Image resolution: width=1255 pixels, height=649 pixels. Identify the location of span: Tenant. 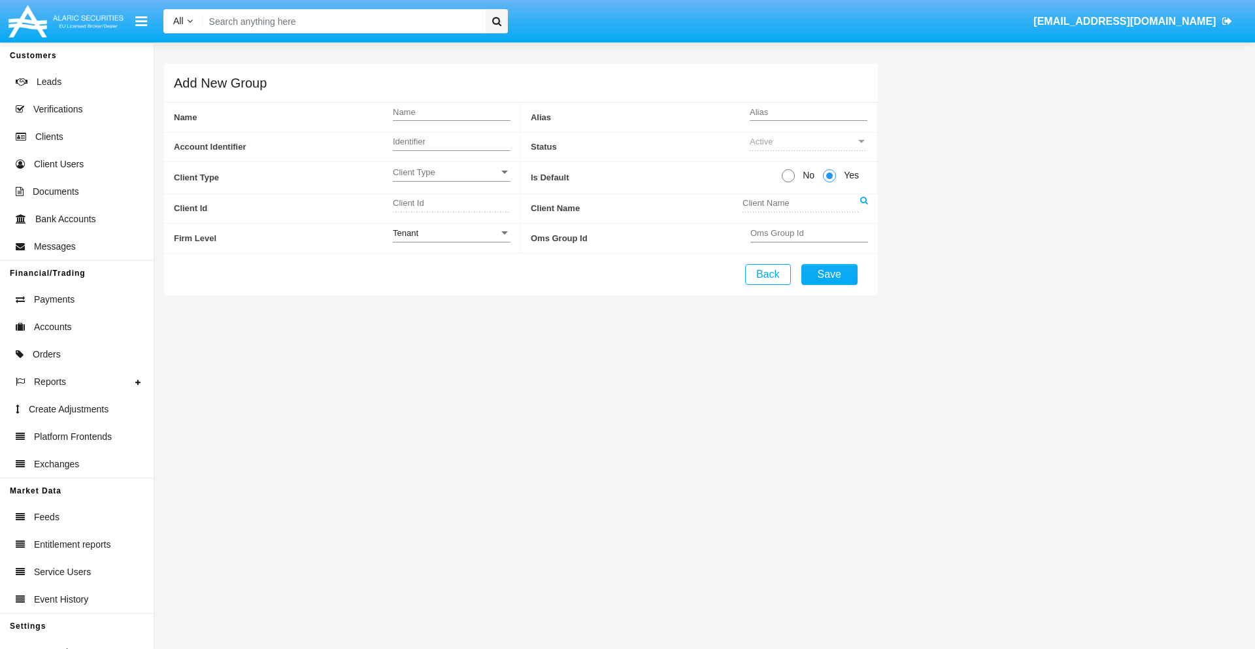
(405, 233).